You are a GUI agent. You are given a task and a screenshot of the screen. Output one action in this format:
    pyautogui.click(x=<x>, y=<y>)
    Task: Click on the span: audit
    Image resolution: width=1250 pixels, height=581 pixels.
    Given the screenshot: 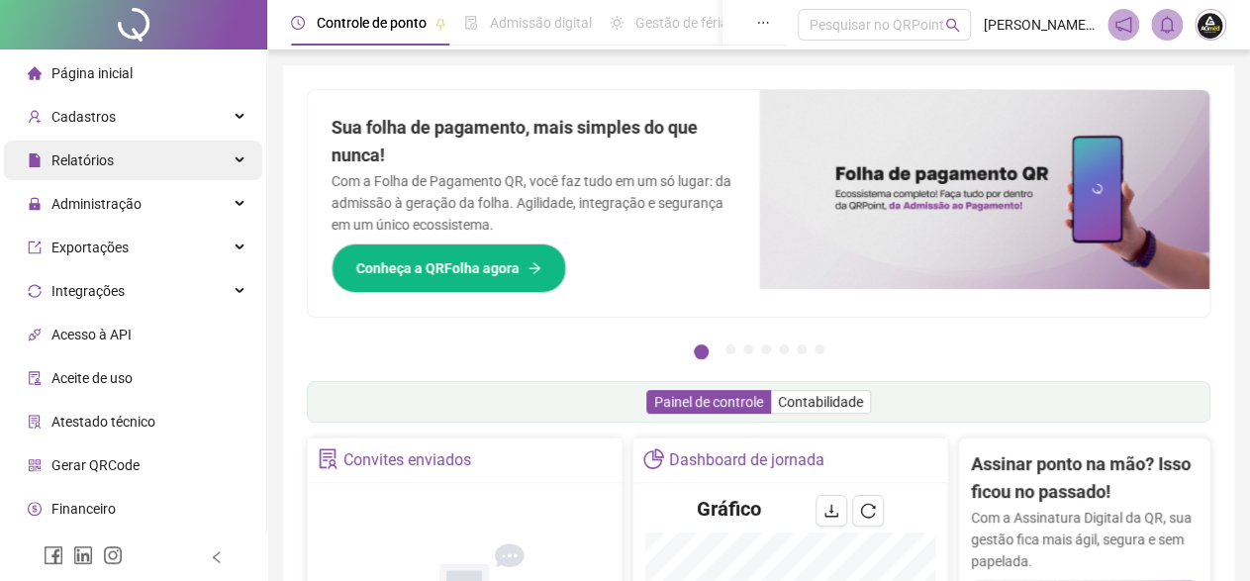 What is the action you would take?
    pyautogui.click(x=35, y=378)
    